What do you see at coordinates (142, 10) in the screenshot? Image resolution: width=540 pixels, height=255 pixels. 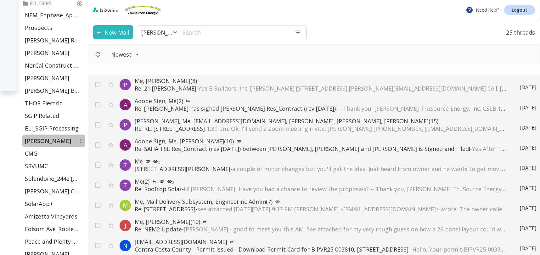 I see `img: TruSource Energy, Inc.` at bounding box center [142, 10].